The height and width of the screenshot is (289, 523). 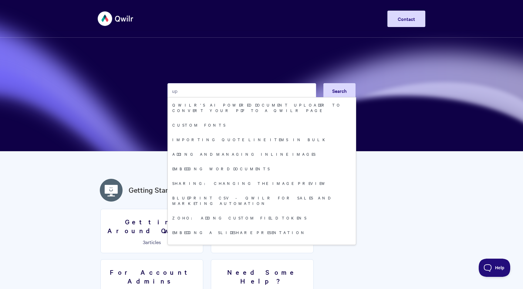 What do you see at coordinates (262, 125) in the screenshot?
I see `a: Custom fonts` at bounding box center [262, 125].